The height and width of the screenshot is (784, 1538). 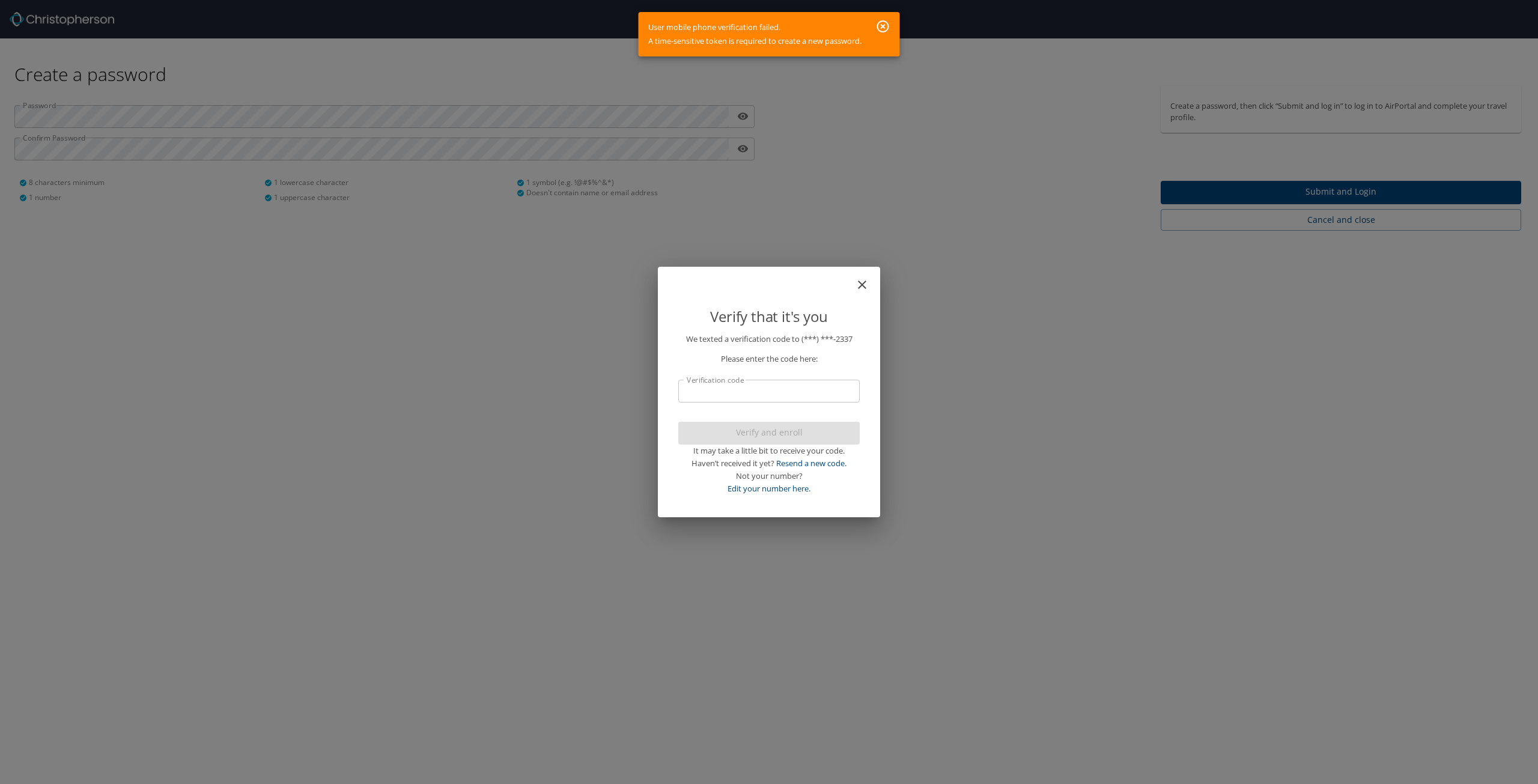 I want to click on div: It may take a little bit to receive your code., so click(x=769, y=451).